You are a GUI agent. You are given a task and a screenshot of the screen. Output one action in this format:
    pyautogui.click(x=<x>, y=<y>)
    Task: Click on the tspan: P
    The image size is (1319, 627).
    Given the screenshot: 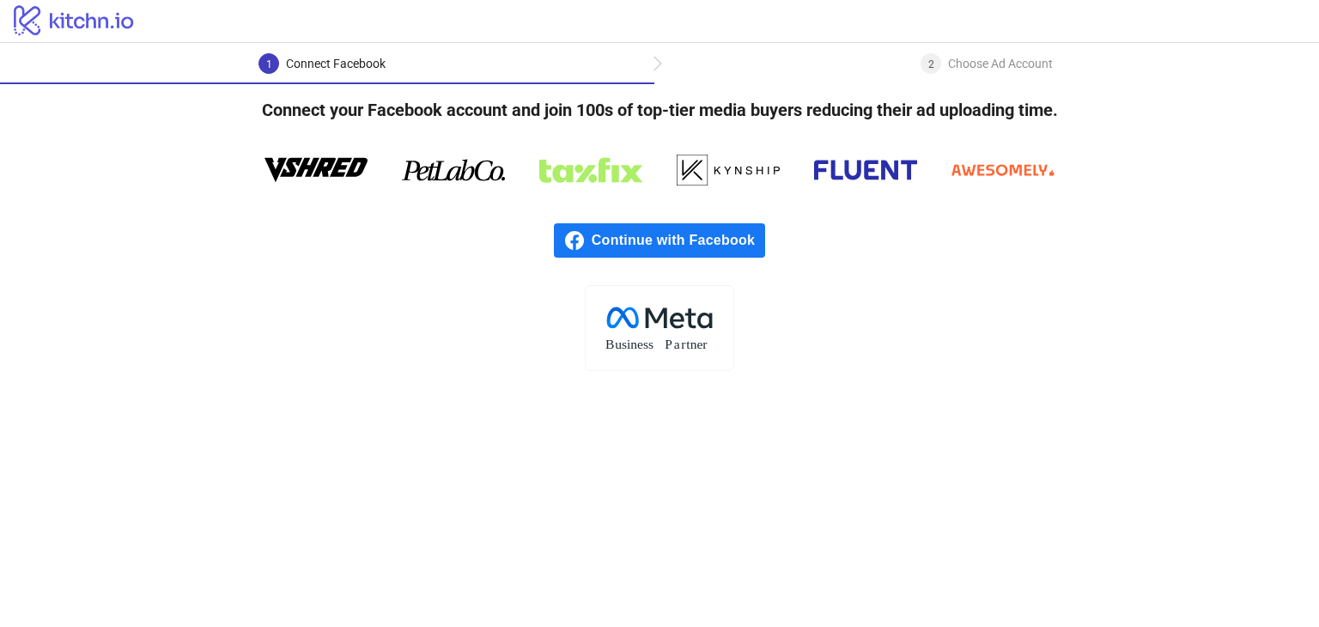 What is the action you would take?
    pyautogui.click(x=668, y=344)
    